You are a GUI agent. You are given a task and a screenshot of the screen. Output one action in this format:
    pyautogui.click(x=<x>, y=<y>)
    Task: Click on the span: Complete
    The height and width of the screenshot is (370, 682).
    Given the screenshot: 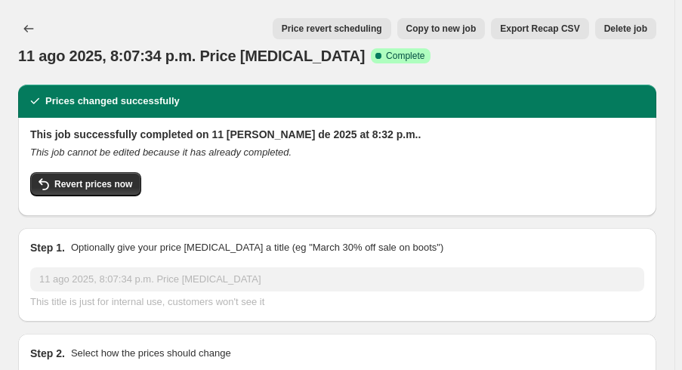 What is the action you would take?
    pyautogui.click(x=405, y=56)
    